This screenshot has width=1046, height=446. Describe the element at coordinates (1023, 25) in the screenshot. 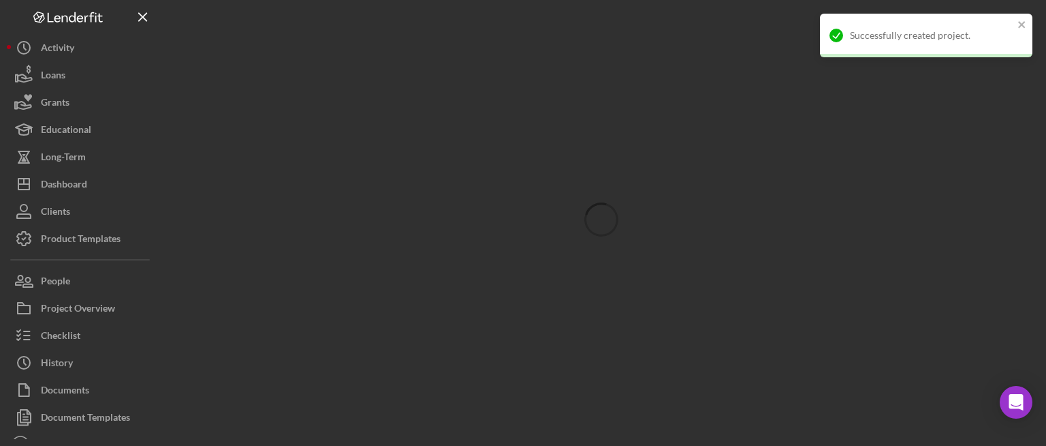

I see `button: close` at that location.